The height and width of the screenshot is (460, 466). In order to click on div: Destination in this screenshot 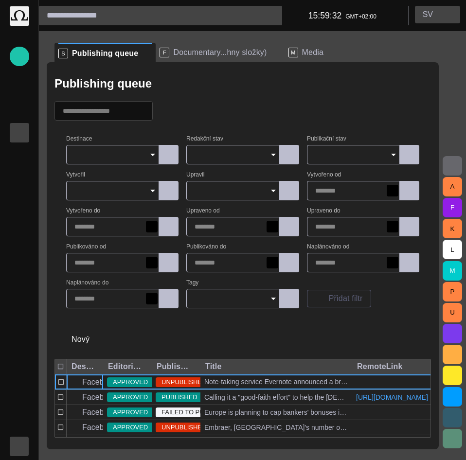, I will do `click(83, 367)`.